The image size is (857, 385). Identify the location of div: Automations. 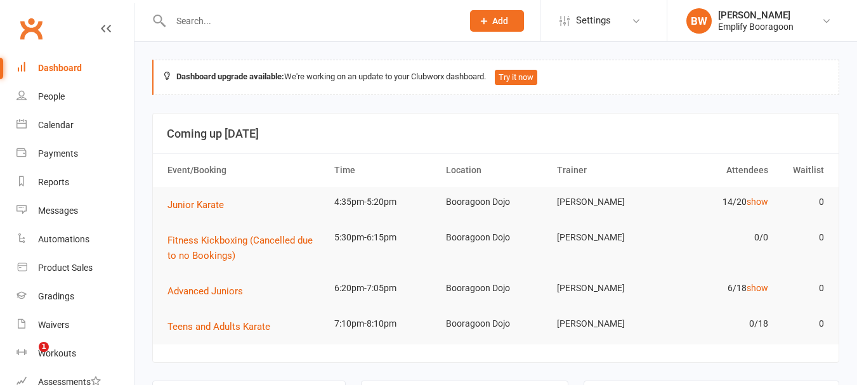
(63, 239).